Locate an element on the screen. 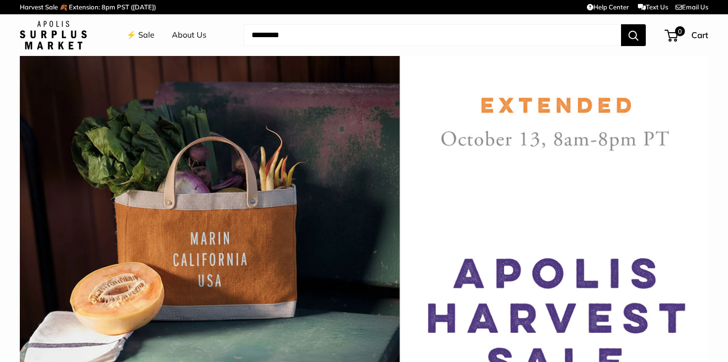 The height and width of the screenshot is (362, 728). a: ⚡️ Sale is located at coordinates (140, 35).